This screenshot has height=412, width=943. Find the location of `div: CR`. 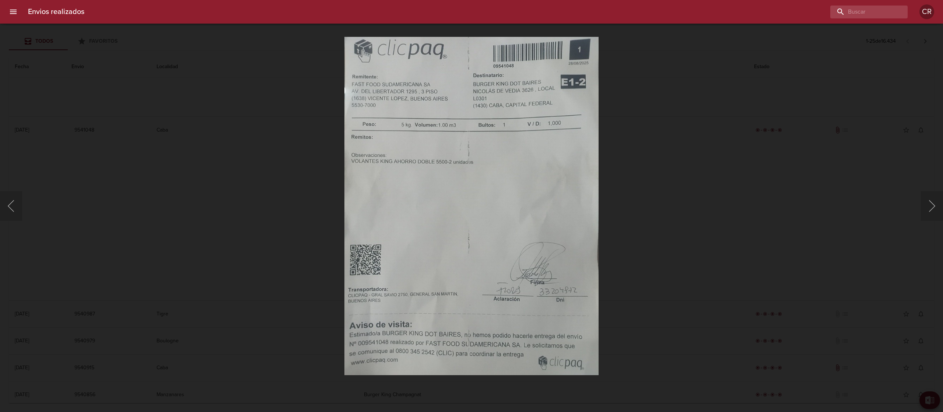

div: CR is located at coordinates (927, 12).